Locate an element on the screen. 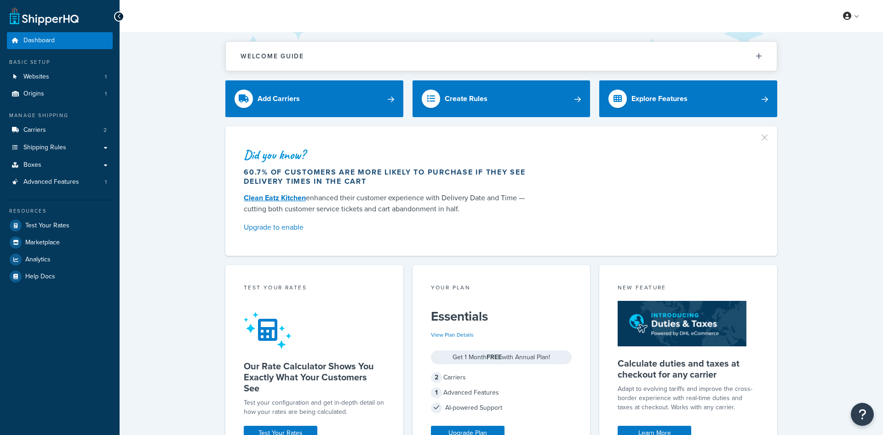  a: Analytics is located at coordinates (60, 260).